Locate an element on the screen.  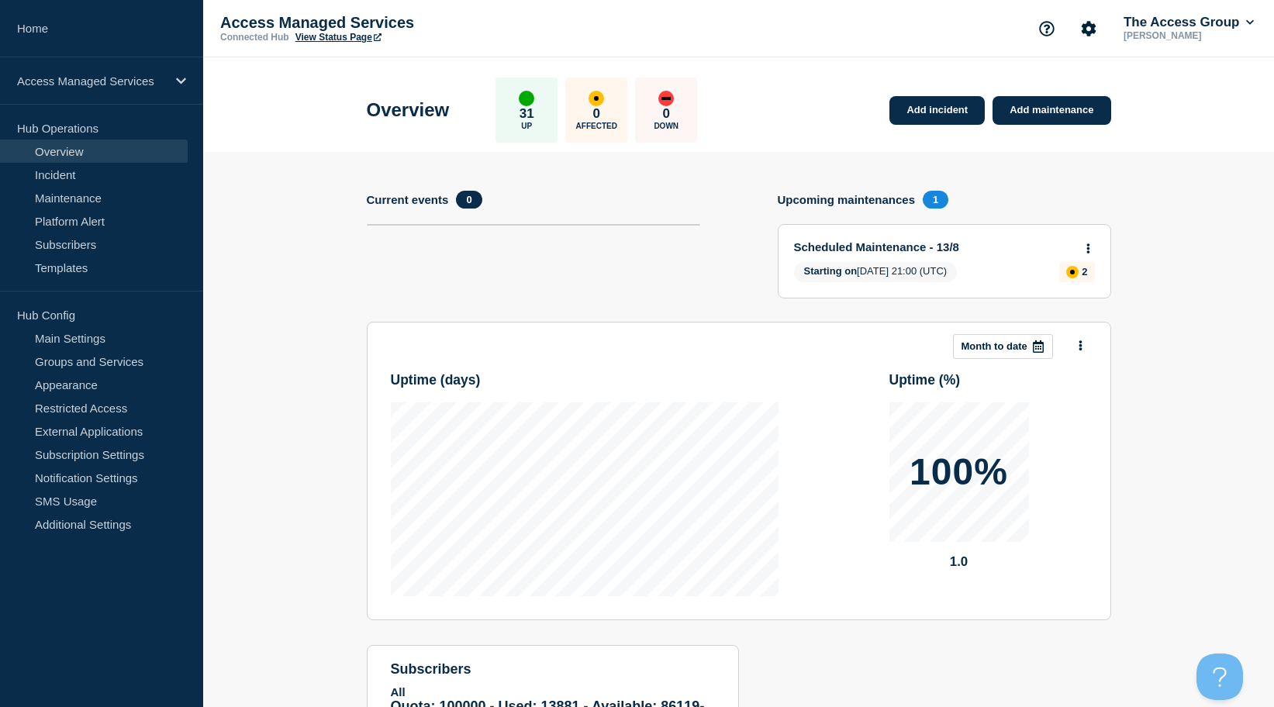
h4: Current events is located at coordinates (408, 199).